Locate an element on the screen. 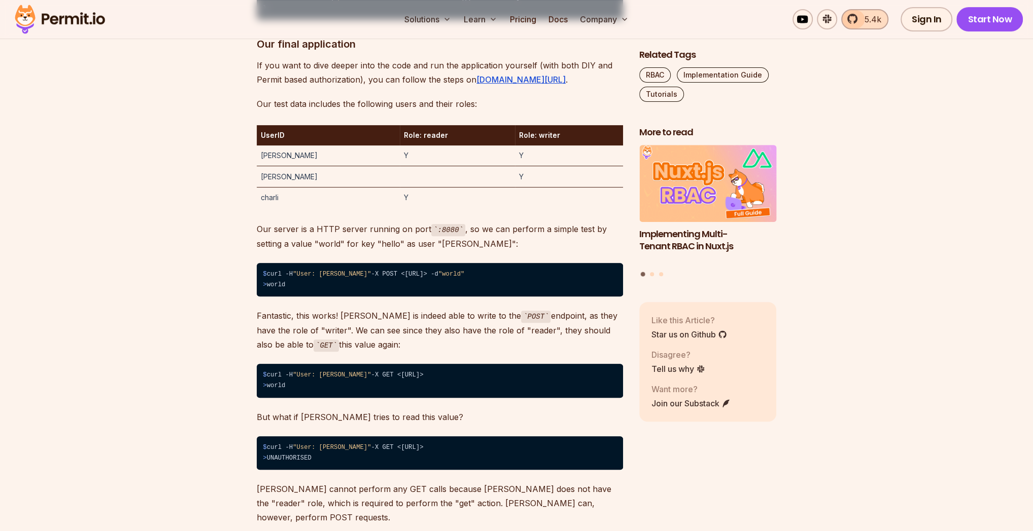 The width and height of the screenshot is (1033, 531). h2: Related Tags is located at coordinates (707, 55).